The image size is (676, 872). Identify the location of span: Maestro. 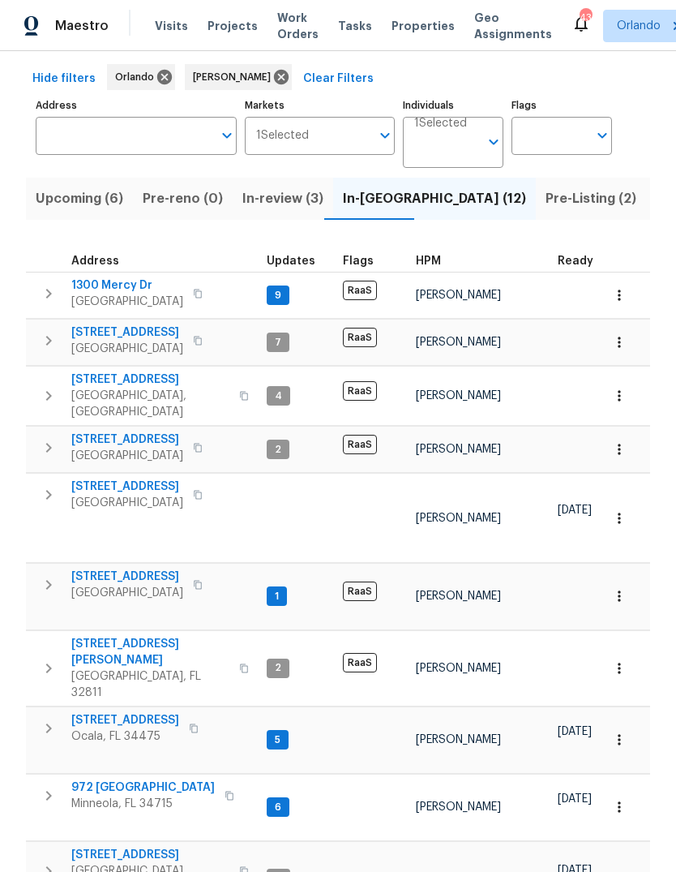
(82, 26).